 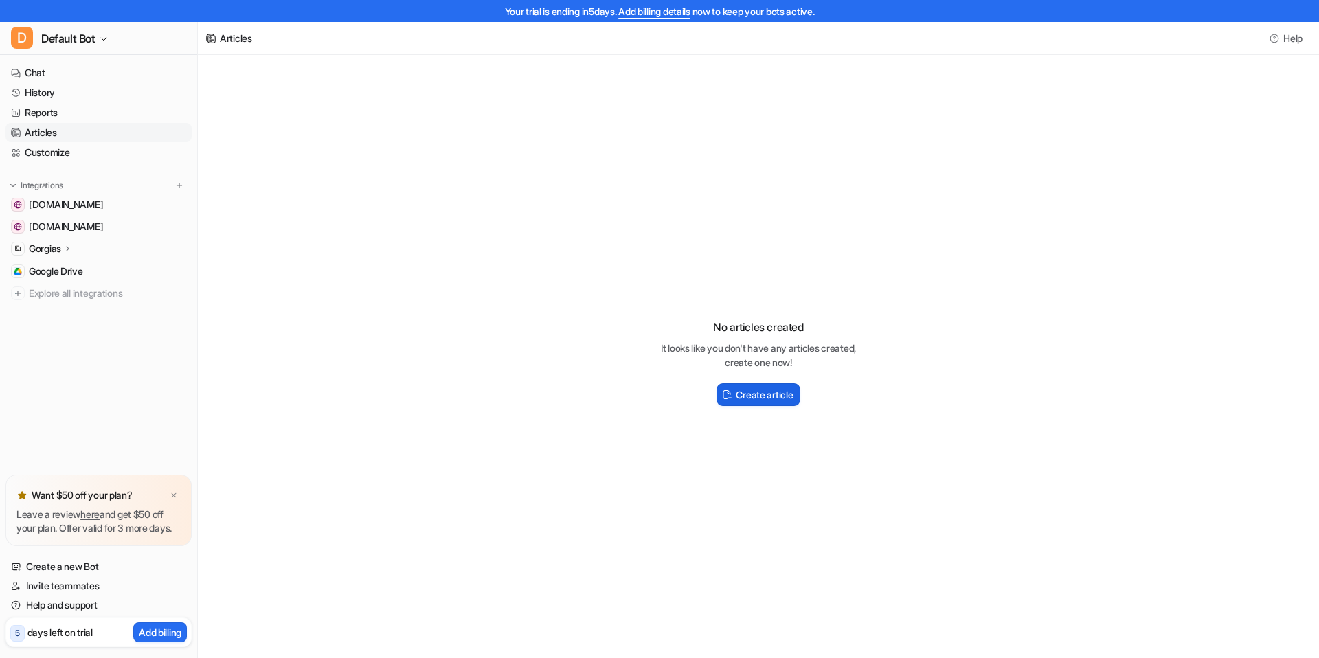 What do you see at coordinates (22, 495) in the screenshot?
I see `img: star` at bounding box center [22, 495].